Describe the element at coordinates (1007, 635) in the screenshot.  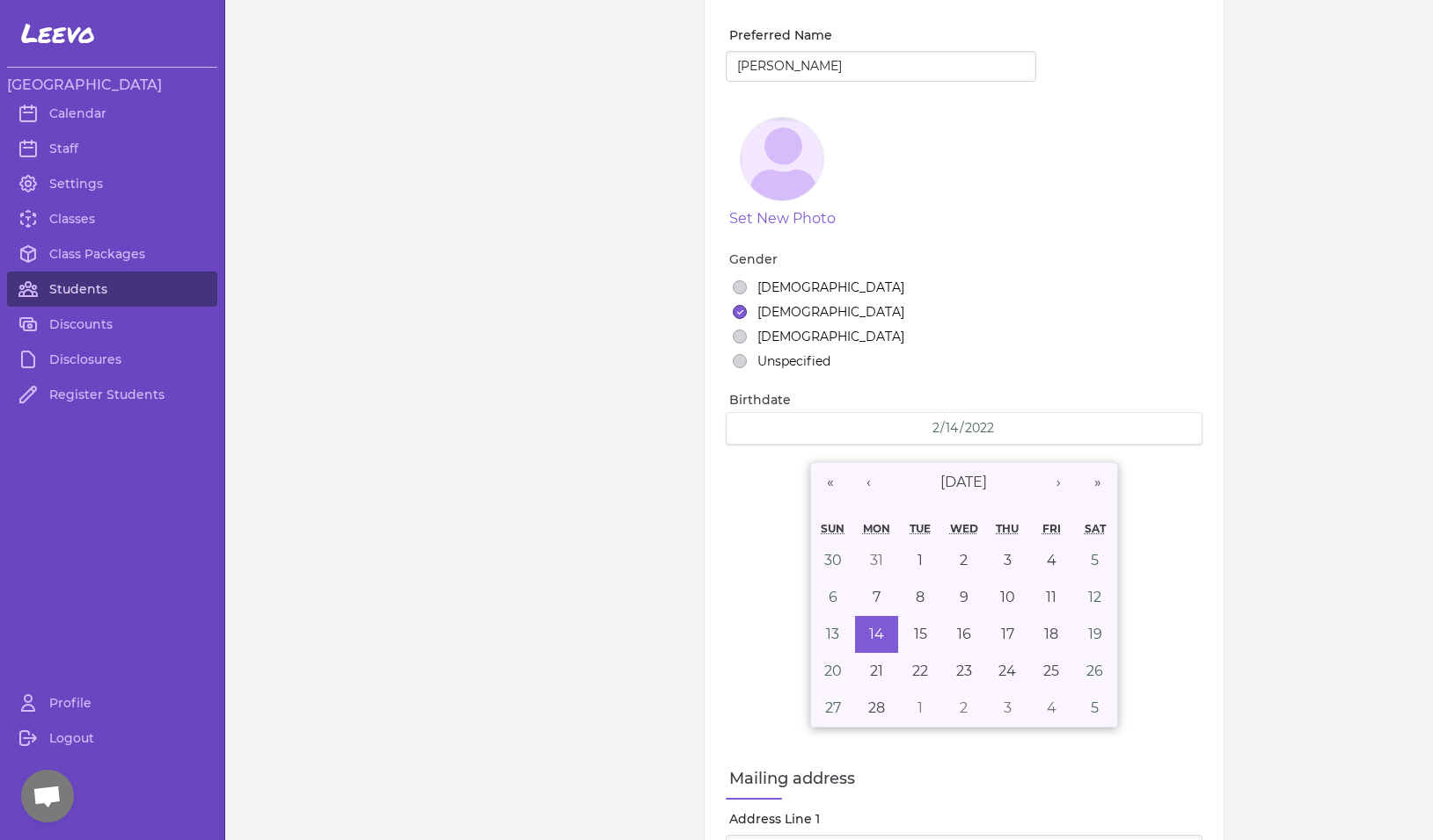
I see `button: February 17, 2022` at that location.